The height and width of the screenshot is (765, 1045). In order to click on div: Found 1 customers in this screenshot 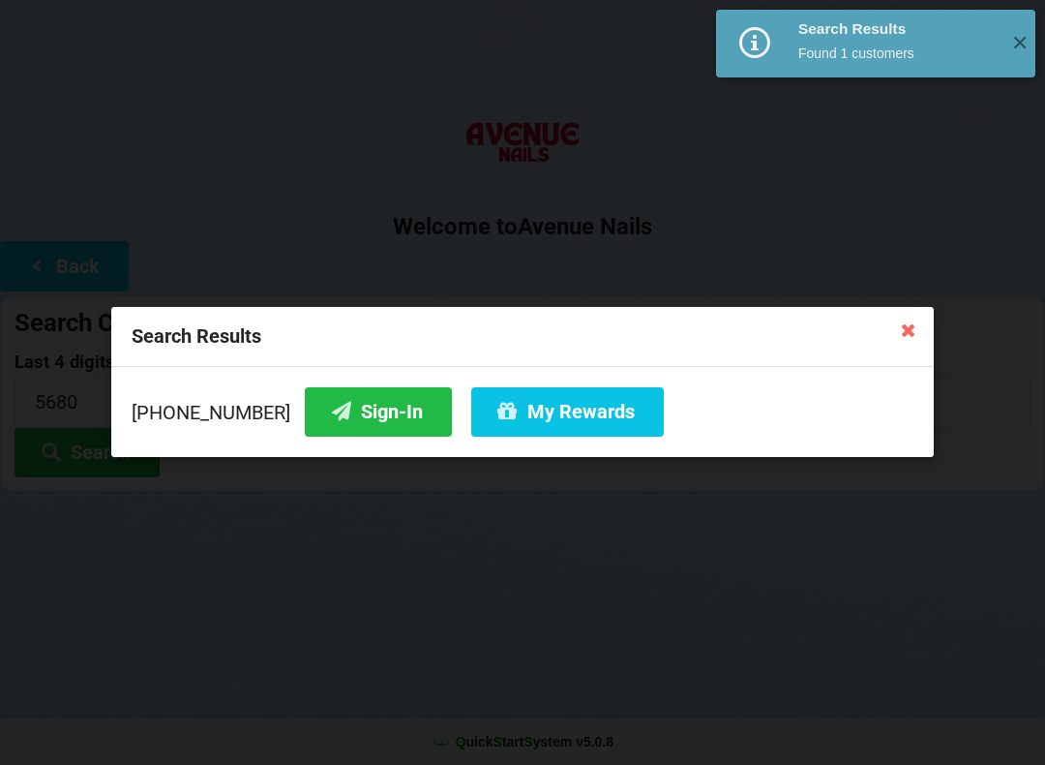, I will do `click(897, 53)`.